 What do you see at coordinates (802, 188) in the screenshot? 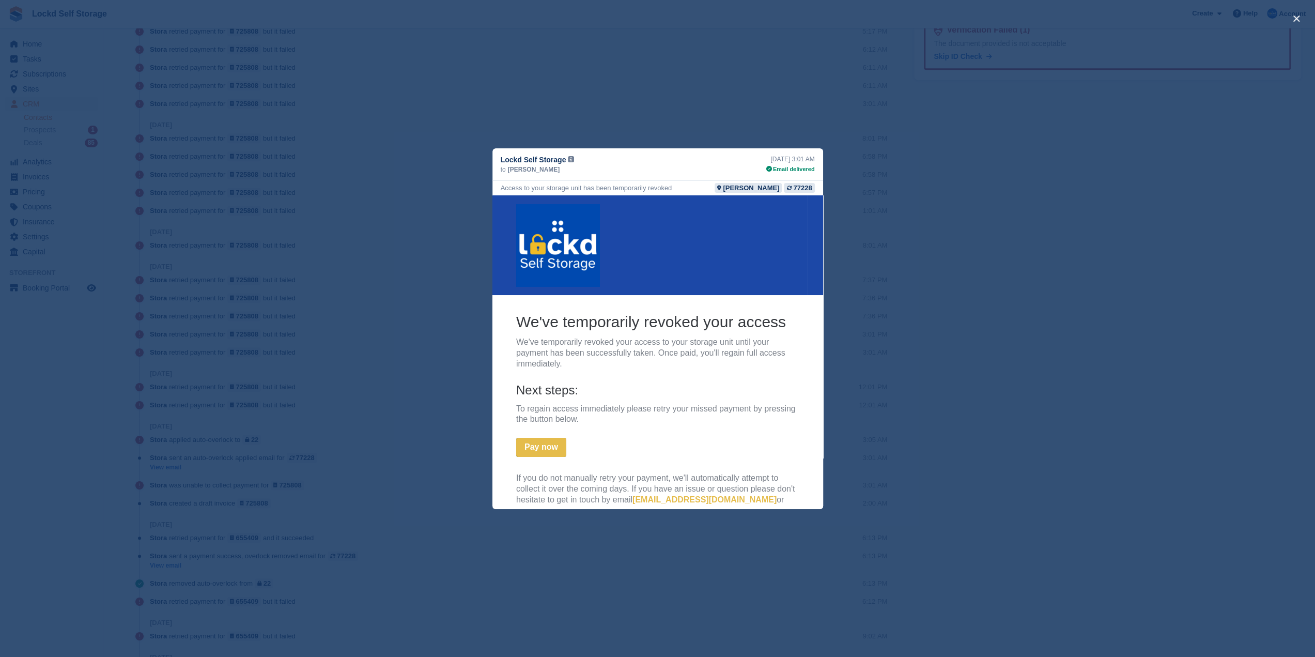
I see `div: 77228` at bounding box center [802, 188].